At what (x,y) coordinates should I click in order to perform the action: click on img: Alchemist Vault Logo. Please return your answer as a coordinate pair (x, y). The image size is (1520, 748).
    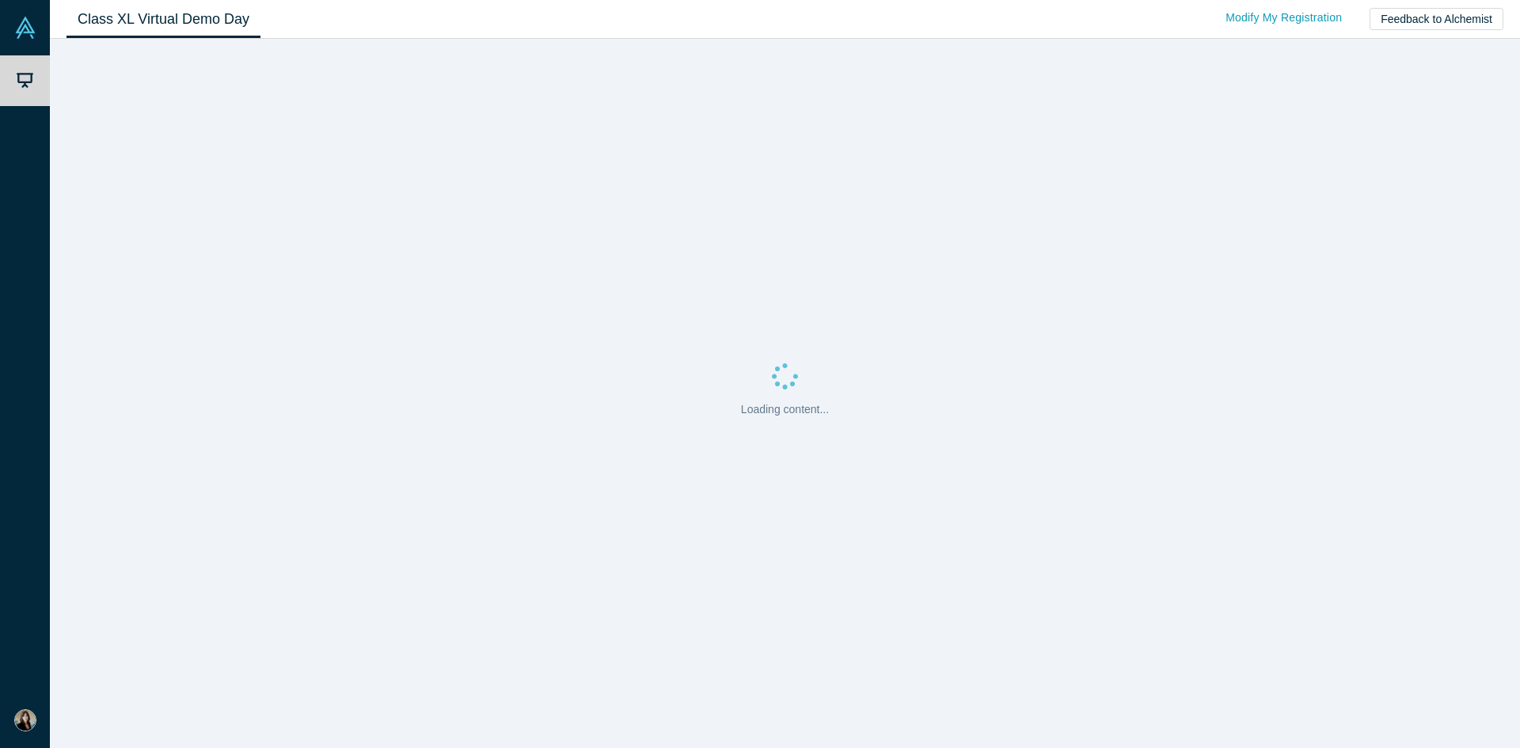
    Looking at the image, I should click on (25, 28).